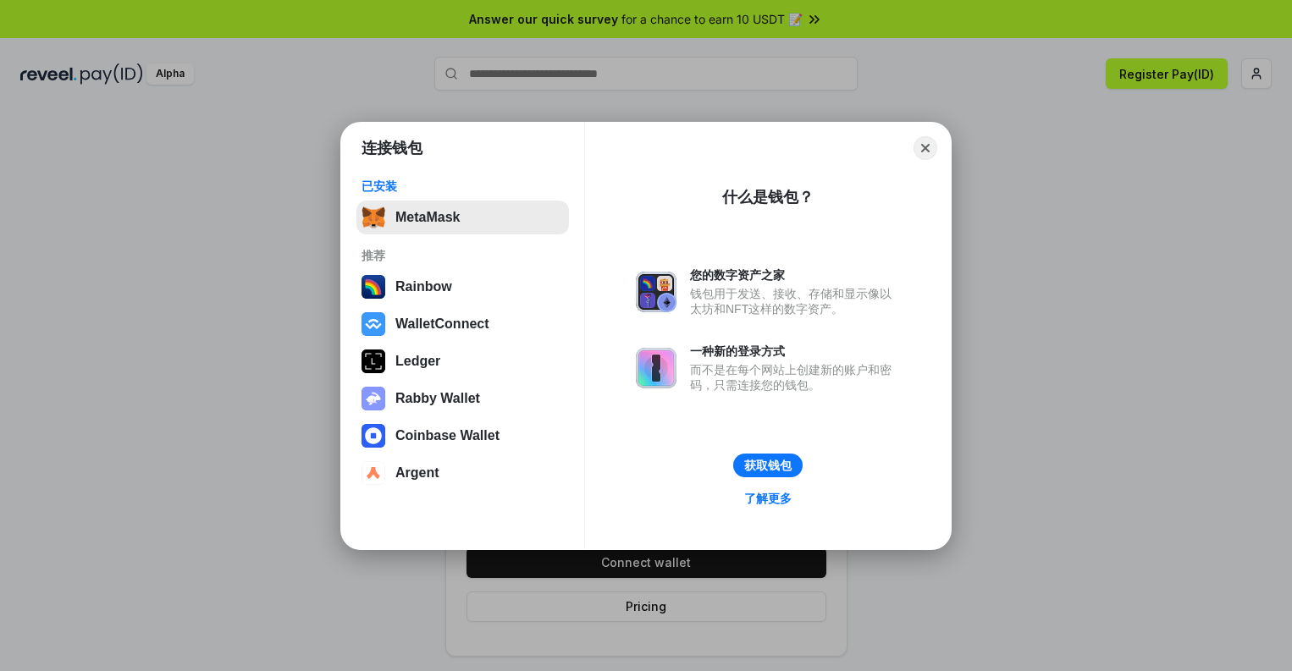 The height and width of the screenshot is (671, 1292). I want to click on div: 一种新的登录方式, so click(795, 351).